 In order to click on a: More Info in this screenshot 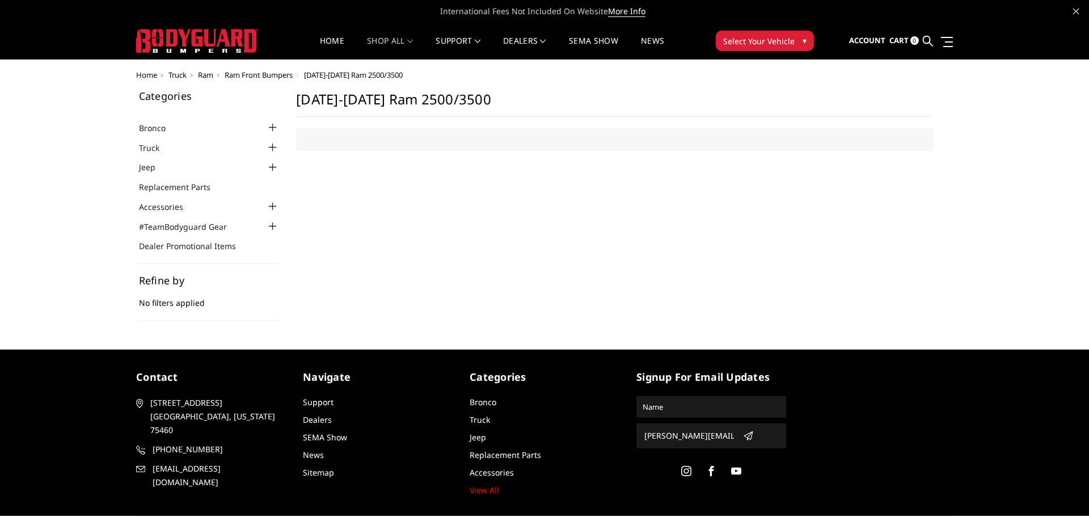, I will do `click(627, 11)`.